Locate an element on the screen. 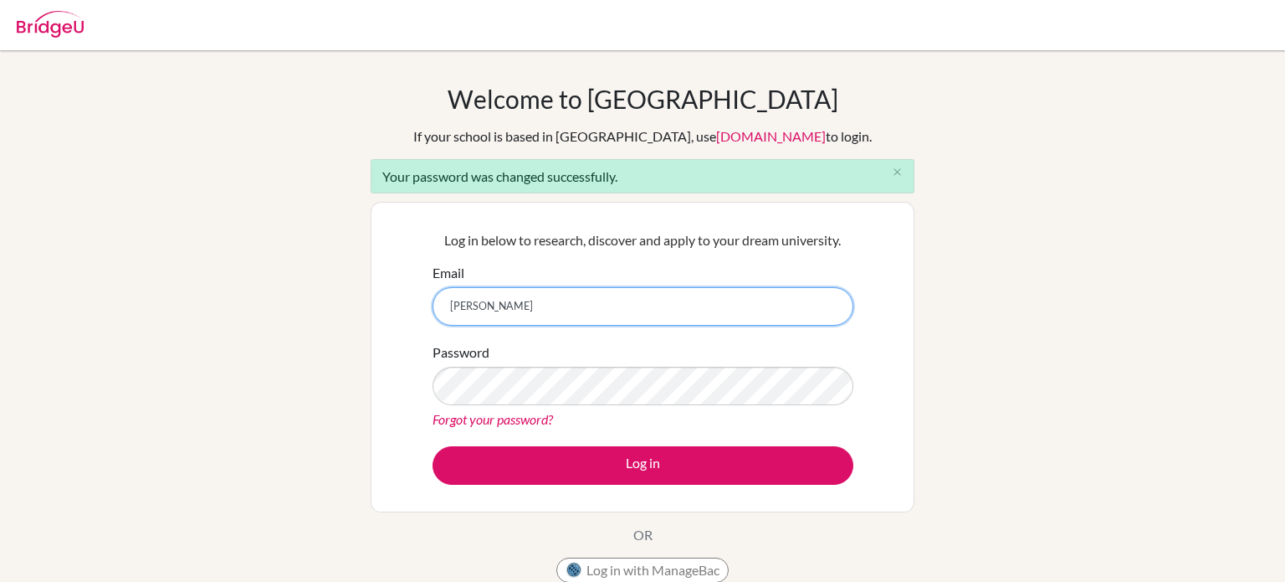 Image resolution: width=1285 pixels, height=582 pixels. div: Your password was changed successfully. is located at coordinates (643, 176).